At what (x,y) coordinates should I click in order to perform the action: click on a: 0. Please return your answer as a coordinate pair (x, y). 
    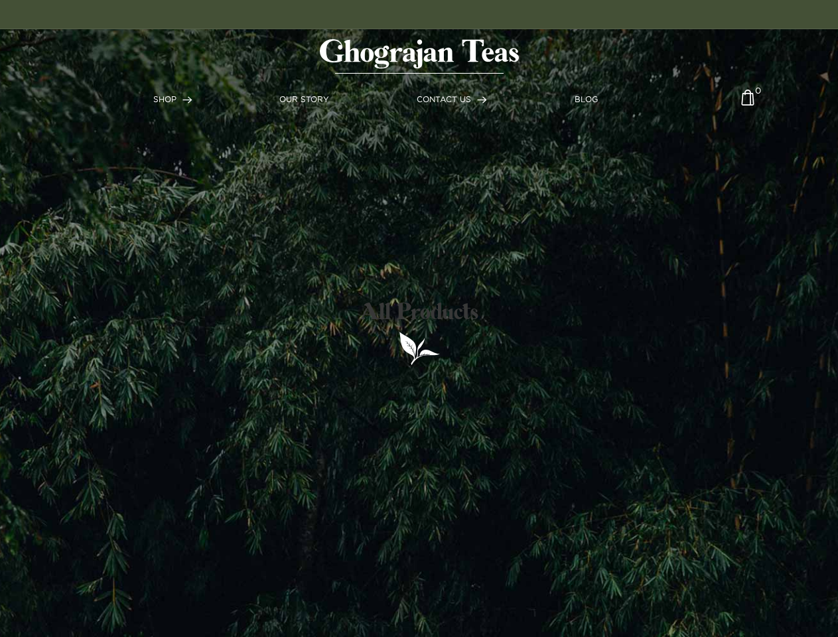
    Looking at the image, I should click on (748, 102).